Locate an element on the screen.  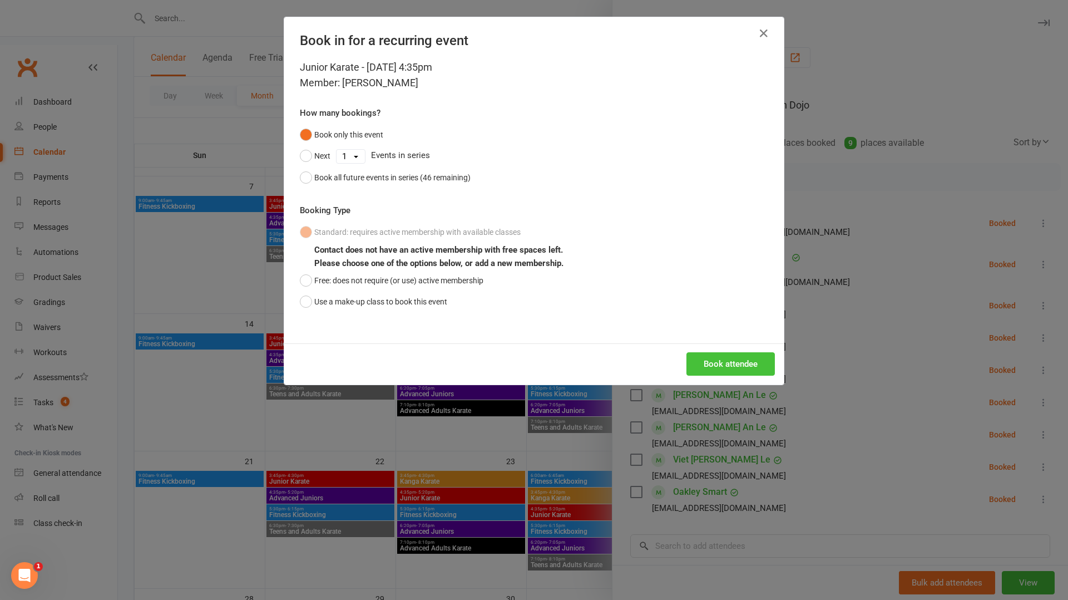
div: Events in series is located at coordinates (534, 156).